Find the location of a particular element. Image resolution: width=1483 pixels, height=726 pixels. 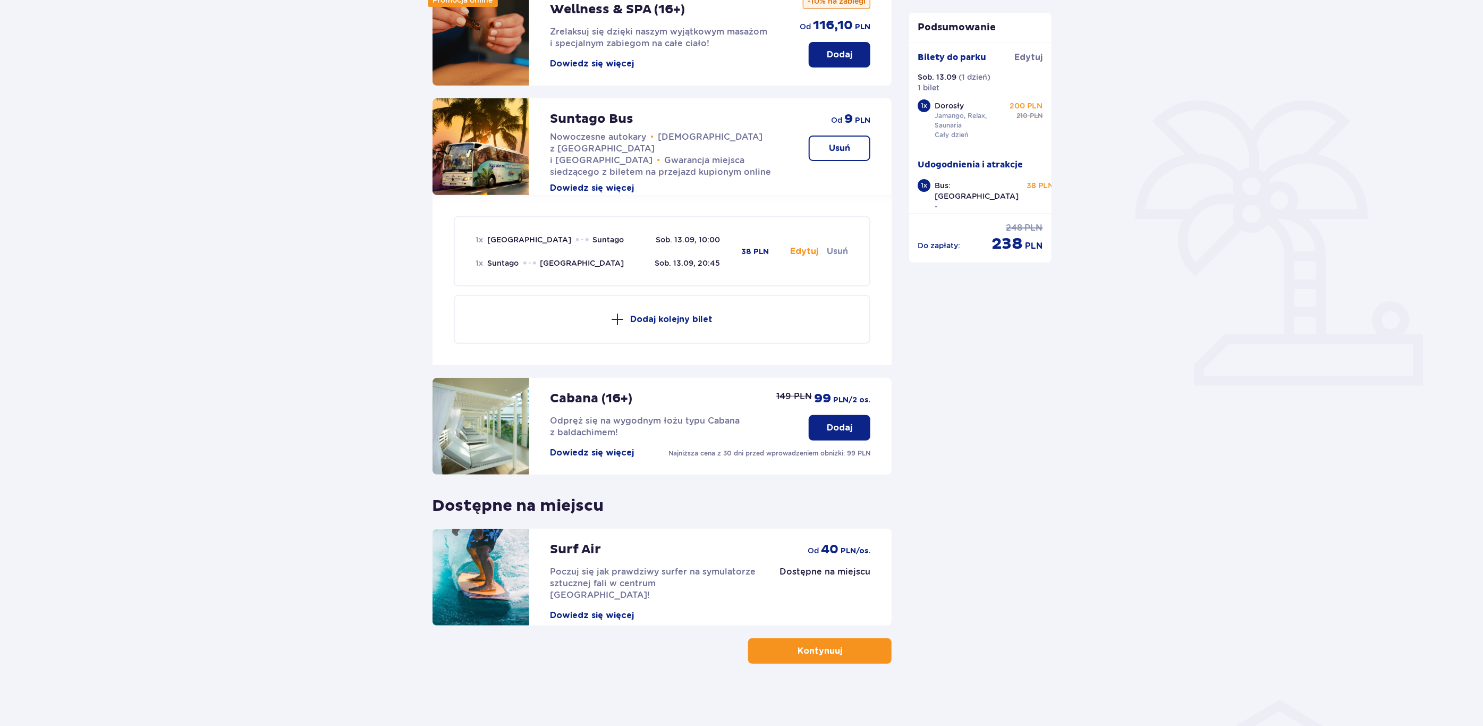

p: PLN /os. is located at coordinates (856, 551).